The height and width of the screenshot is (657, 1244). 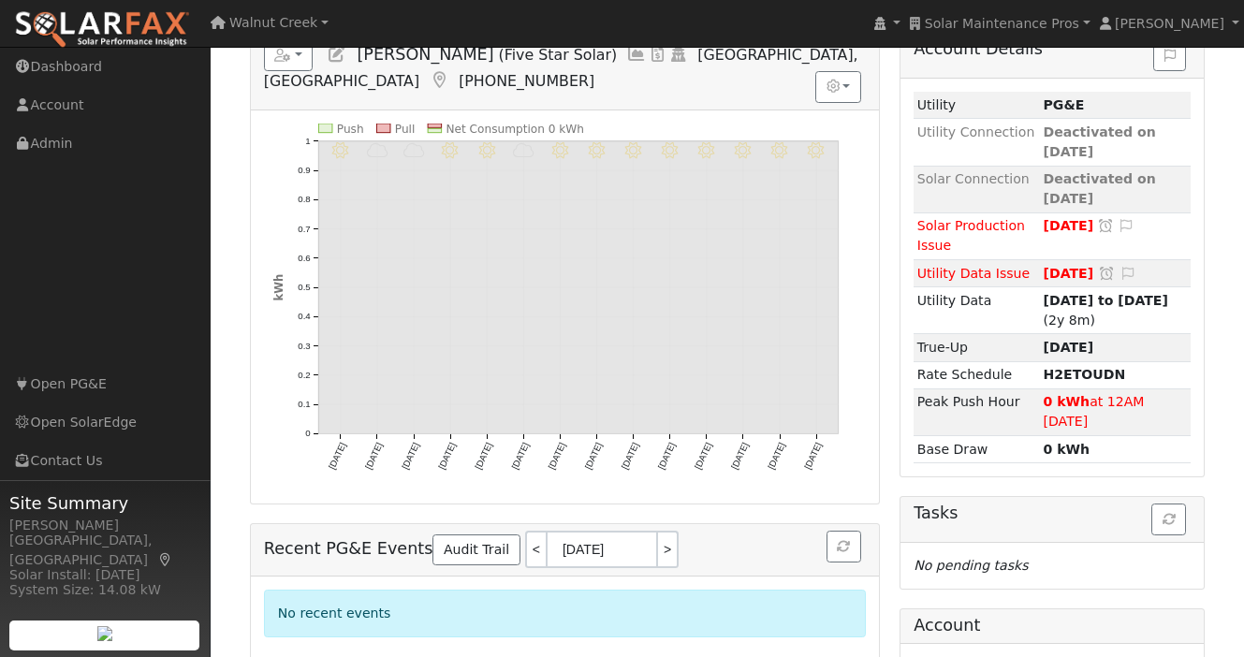 I want to click on td: Rate Schedule, so click(x=976, y=374).